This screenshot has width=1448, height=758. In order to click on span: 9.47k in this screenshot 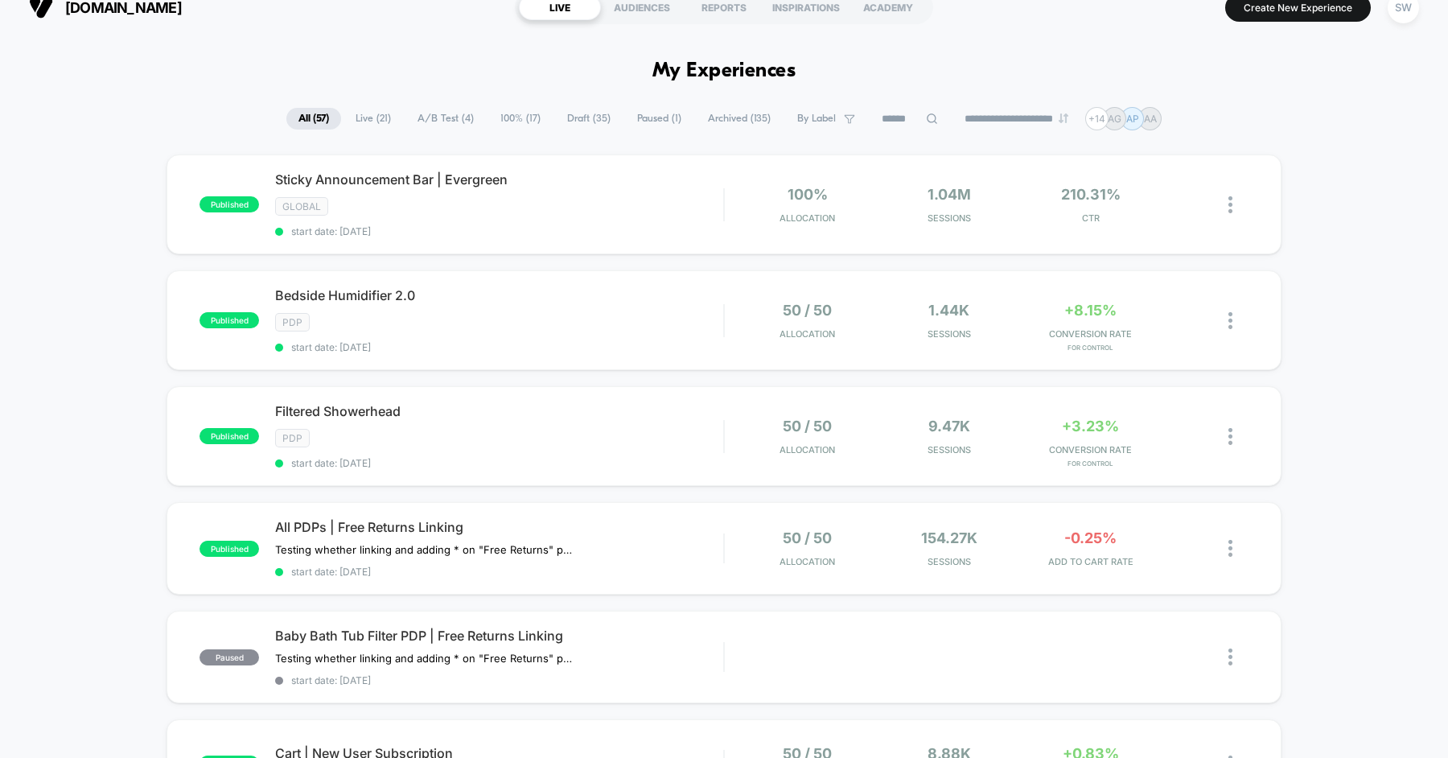, I will do `click(949, 426)`.